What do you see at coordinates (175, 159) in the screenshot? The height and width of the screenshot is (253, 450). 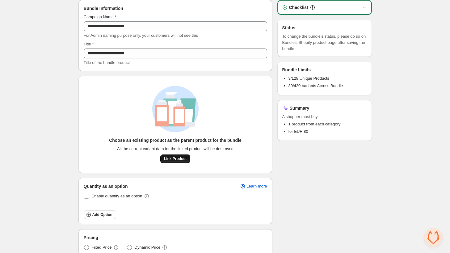 I see `button: Link Product` at bounding box center [175, 159].